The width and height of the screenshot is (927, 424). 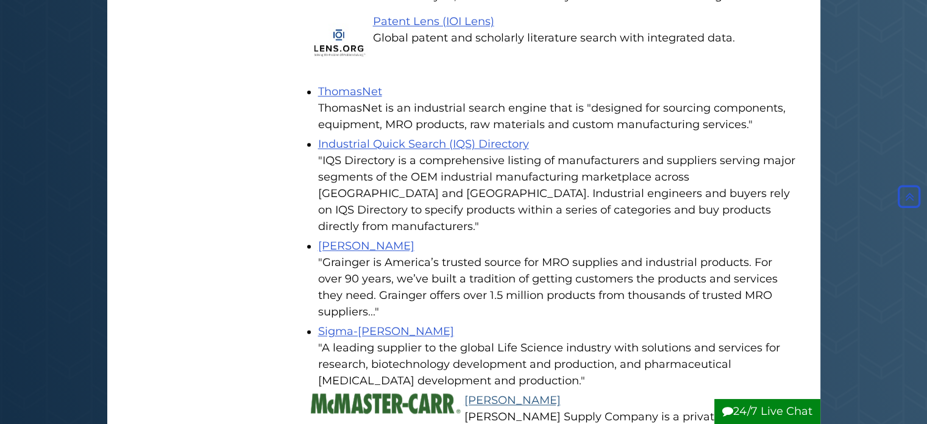 I want to click on div: "A leading supplier to the global Life Science industry with solutions and services for research,..., so click(x=556, y=364).